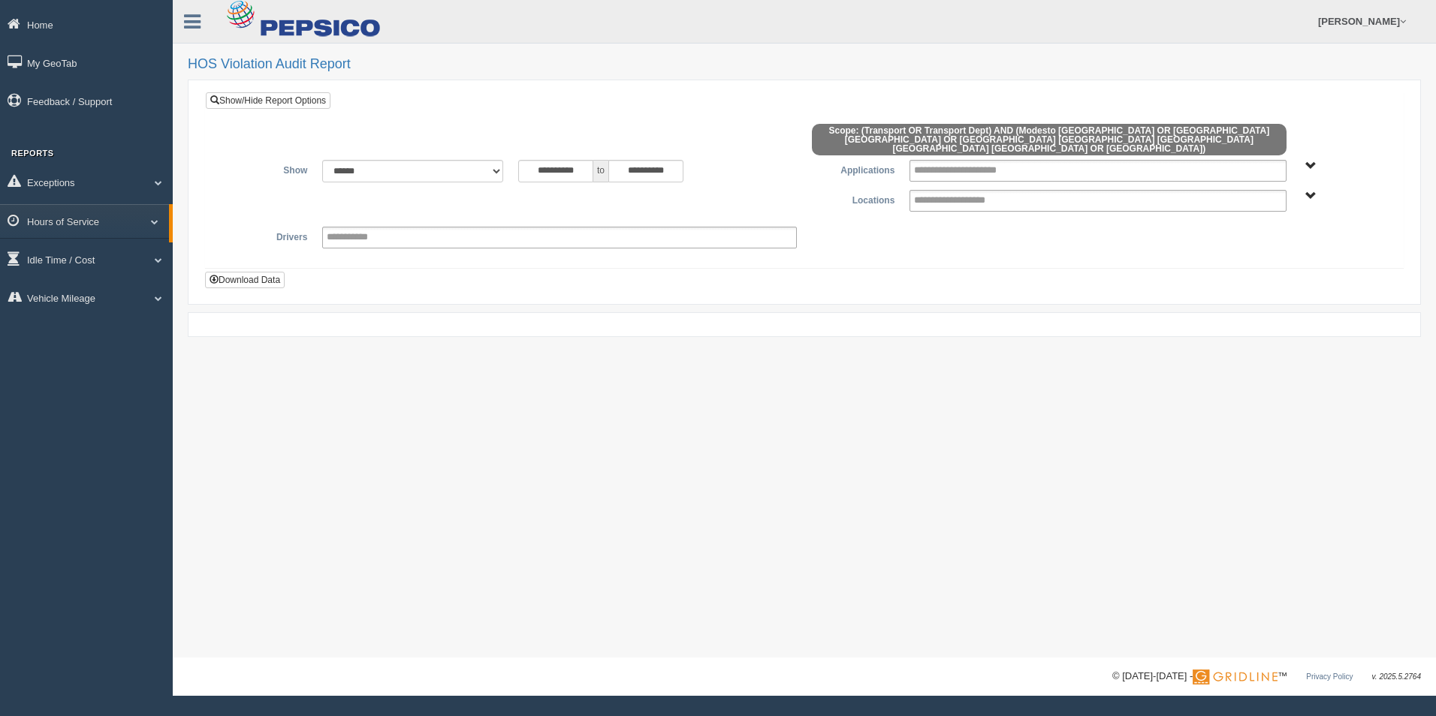  What do you see at coordinates (853, 169) in the screenshot?
I see `label: Applications` at bounding box center [853, 169].